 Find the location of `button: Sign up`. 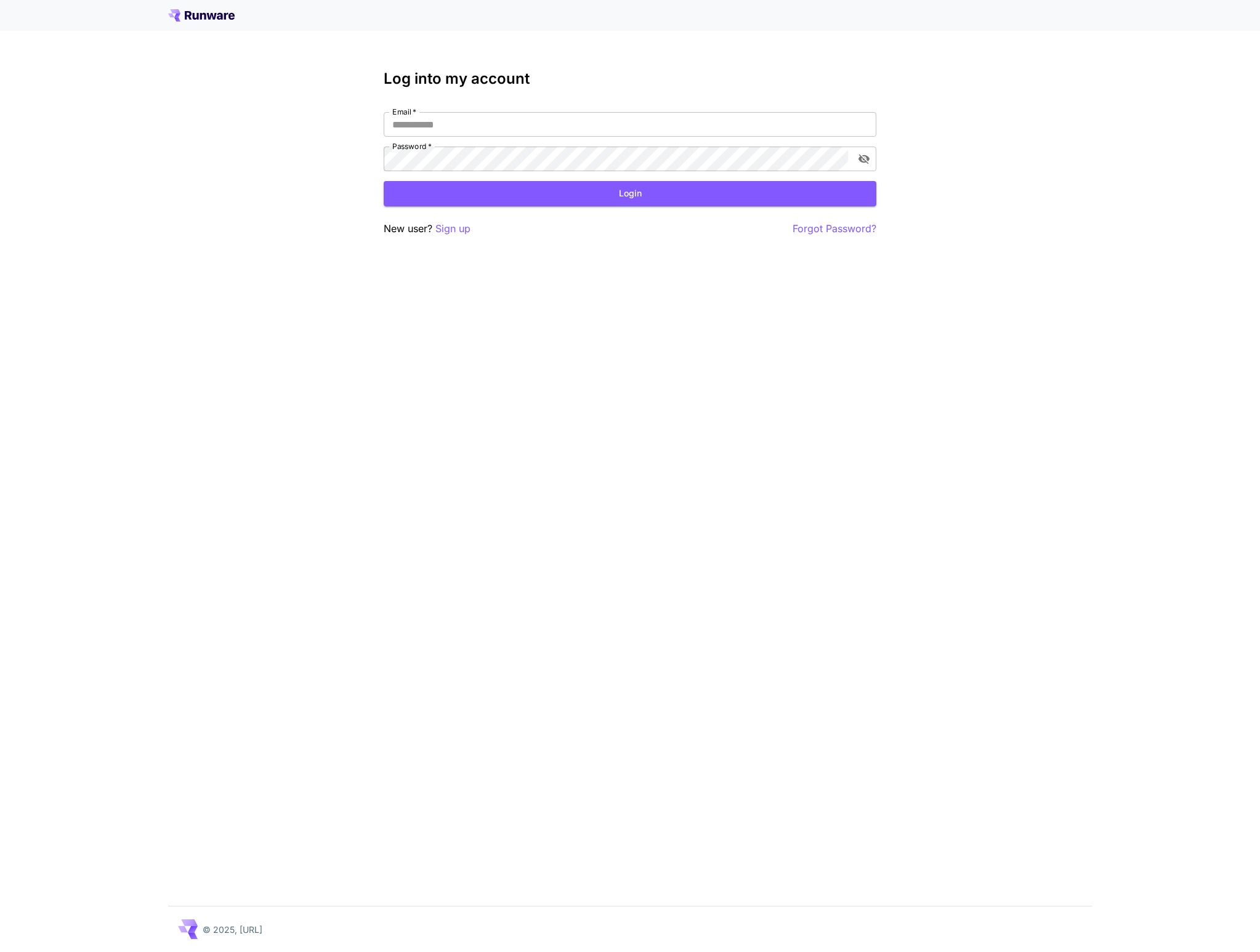

button: Sign up is located at coordinates (453, 229).